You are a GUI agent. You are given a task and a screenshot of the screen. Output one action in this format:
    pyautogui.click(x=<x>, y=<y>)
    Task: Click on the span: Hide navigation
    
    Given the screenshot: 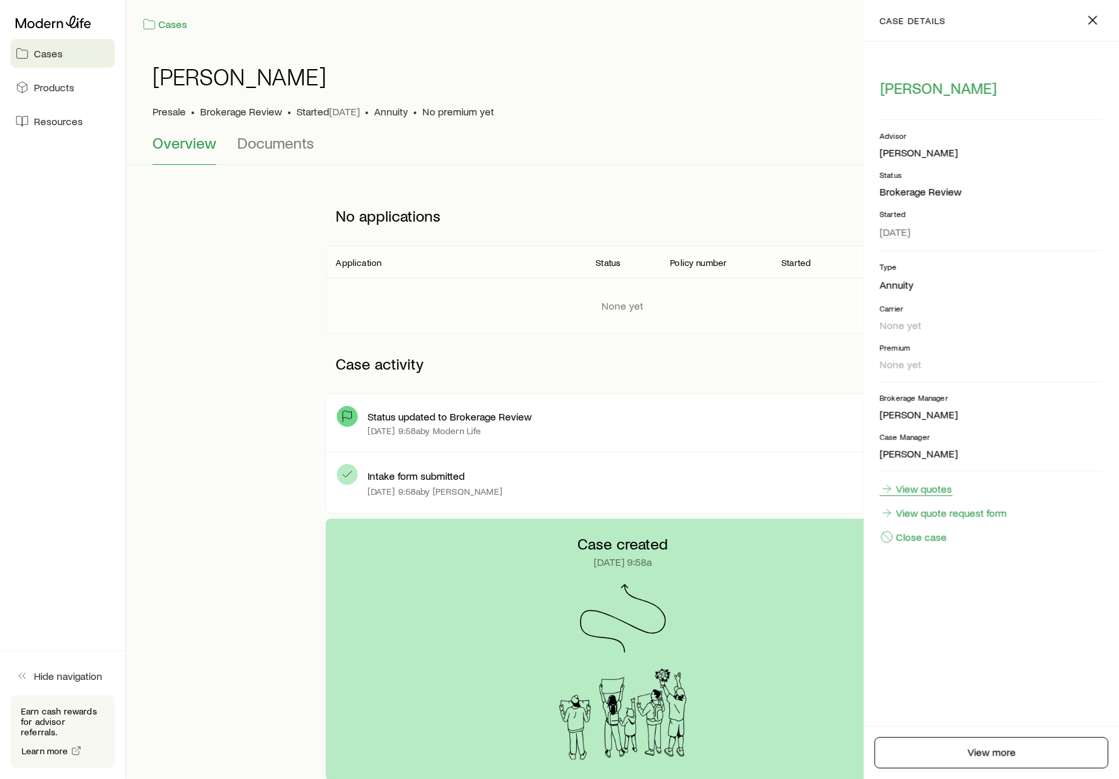 What is the action you would take?
    pyautogui.click(x=68, y=676)
    